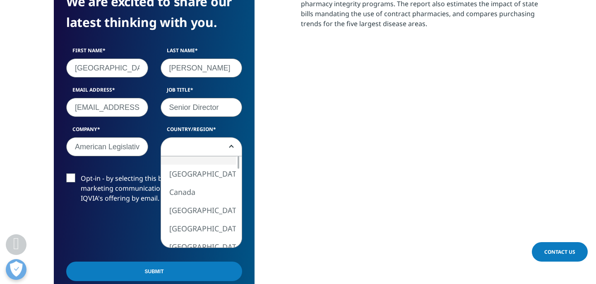 The height and width of the screenshot is (284, 596). I want to click on span: Contact Us, so click(560, 251).